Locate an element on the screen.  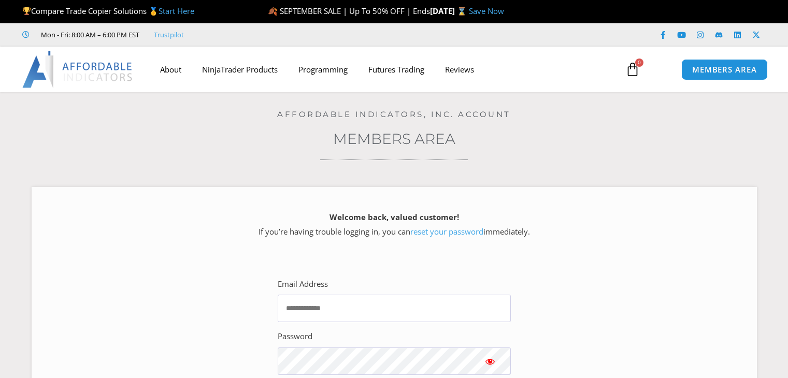
span: Mon - Fri: 8:00 AM – 6:00 PM EST is located at coordinates (89, 35).